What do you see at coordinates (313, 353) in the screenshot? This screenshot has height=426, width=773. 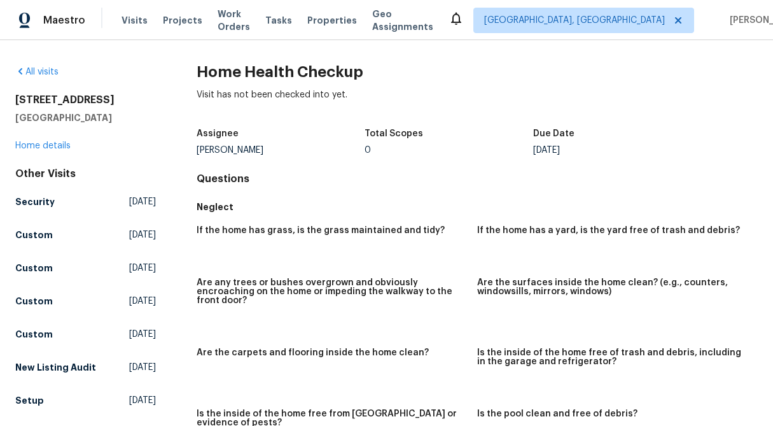 I see `h5: Are the carpets and flooring inside the home clean?` at bounding box center [313, 353].